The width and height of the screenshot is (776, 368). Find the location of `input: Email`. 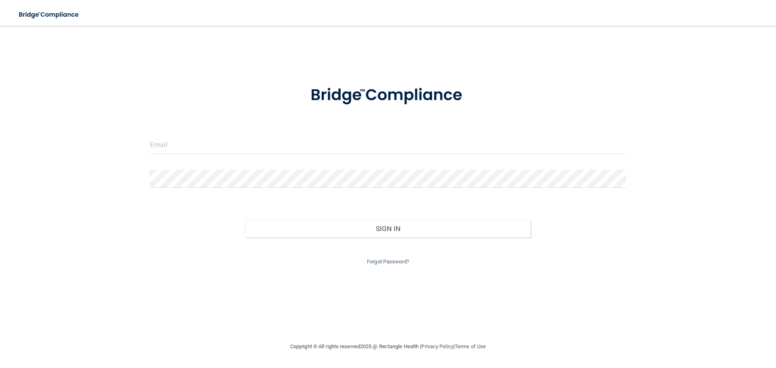

input: Email is located at coordinates (388, 145).